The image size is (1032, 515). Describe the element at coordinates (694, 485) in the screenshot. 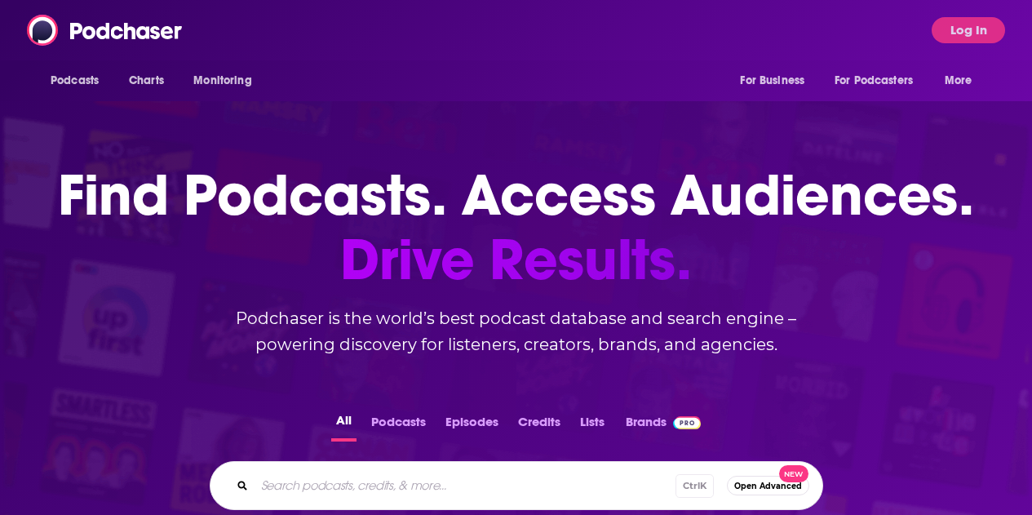

I see `span: Ctrl K` at that location.